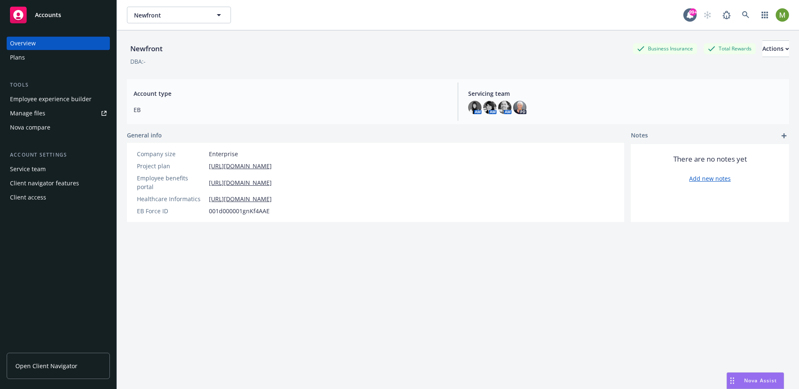 The image size is (799, 389). I want to click on span: General info, so click(144, 135).